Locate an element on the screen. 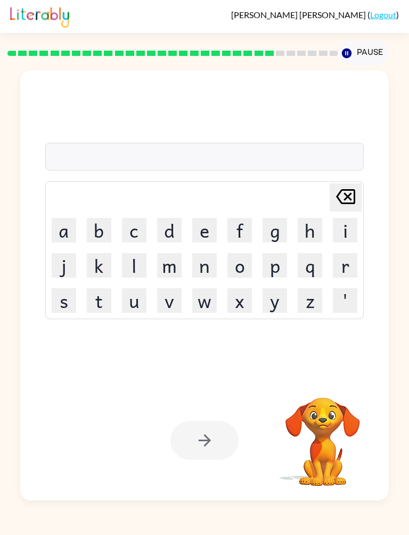 This screenshot has width=409, height=535. video: Your browser must support playing .mp4 files to use Literably. Please try using another browser. is located at coordinates (323, 434).